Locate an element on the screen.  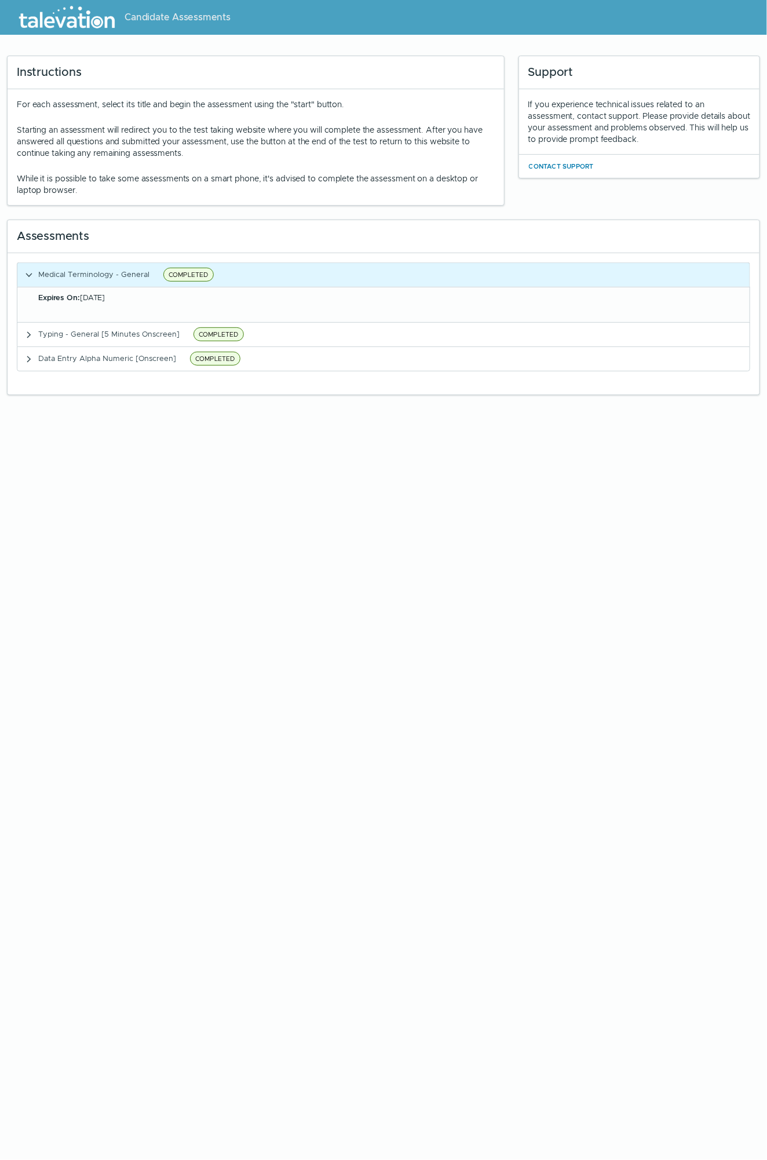
div: If you experience technical issues related to an assessment, contact support. Please provide deta... is located at coordinates (639, 122).